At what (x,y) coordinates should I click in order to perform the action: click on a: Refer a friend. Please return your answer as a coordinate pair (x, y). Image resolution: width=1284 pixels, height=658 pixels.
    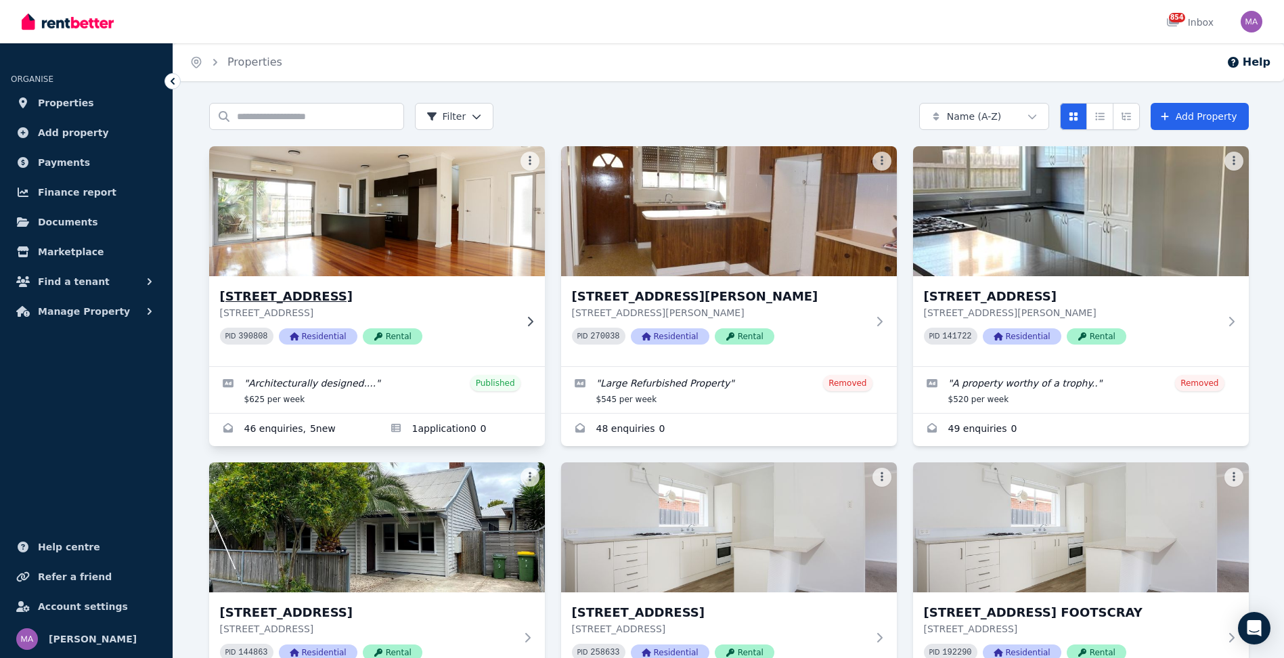
    Looking at the image, I should click on (86, 577).